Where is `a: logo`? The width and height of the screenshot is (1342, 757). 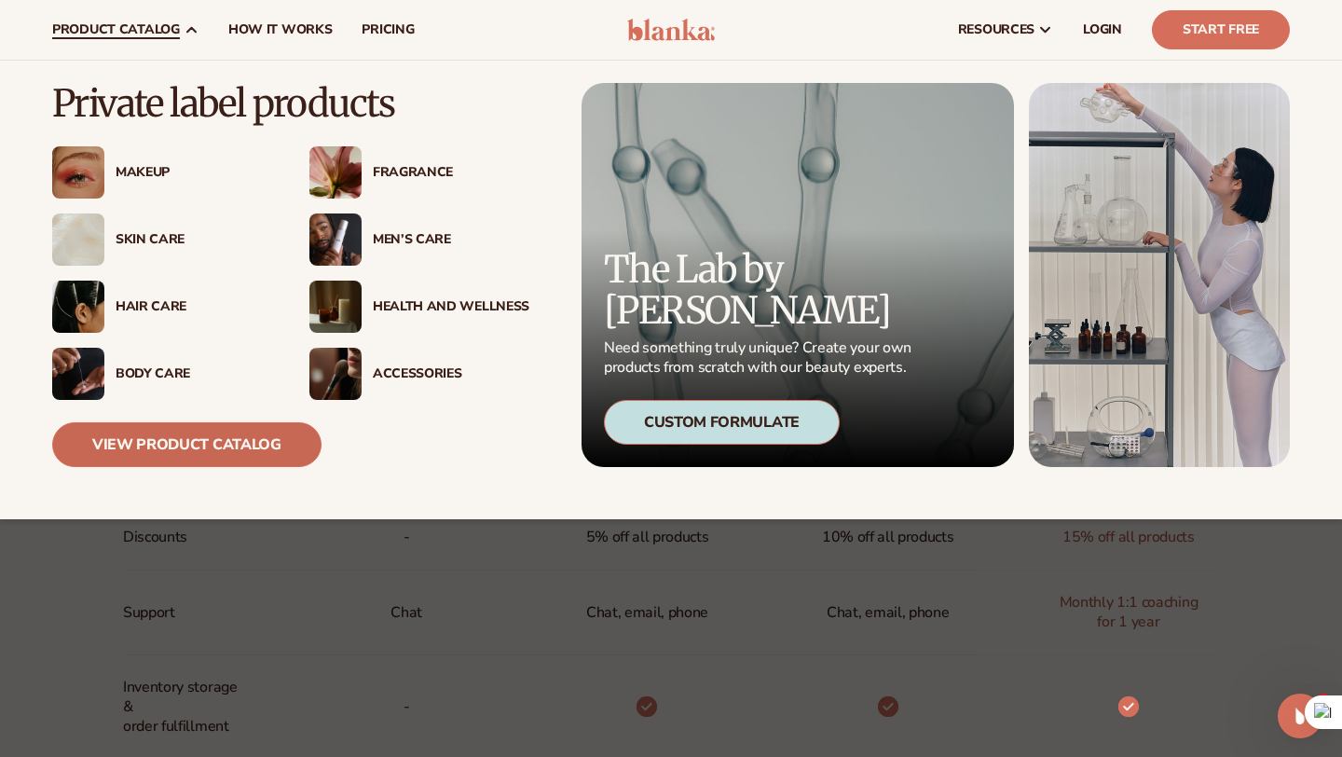 a: logo is located at coordinates (671, 30).